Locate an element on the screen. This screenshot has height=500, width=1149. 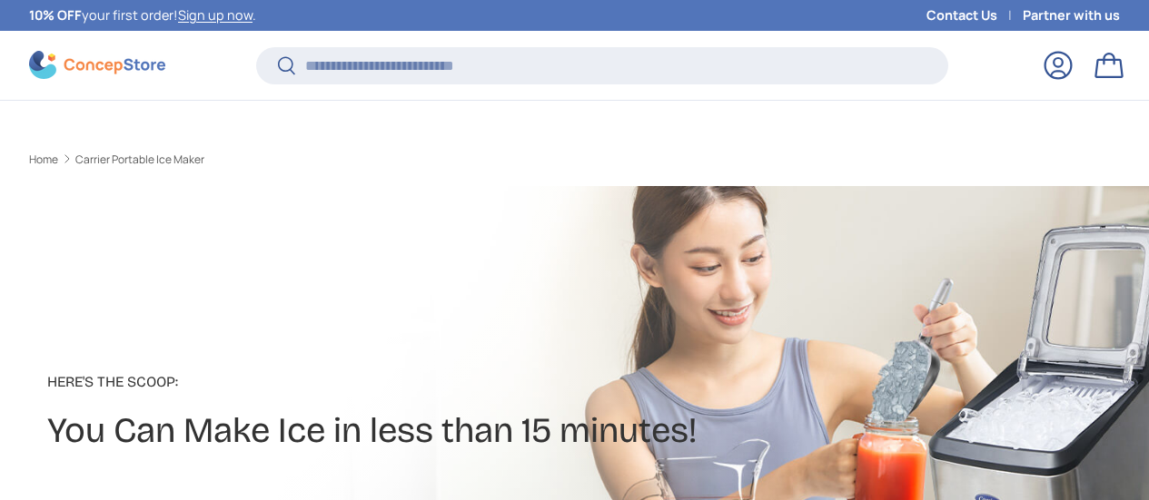
a: Contact Us is located at coordinates (974, 15).